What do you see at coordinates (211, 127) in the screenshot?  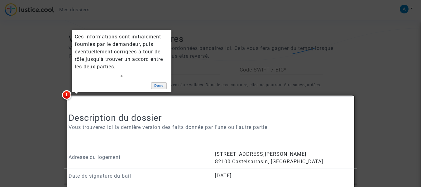 I see `p: Vous trouverez ici la dernière version des faits donnée par l'une ou l'autre partie.` at bounding box center [211, 127].